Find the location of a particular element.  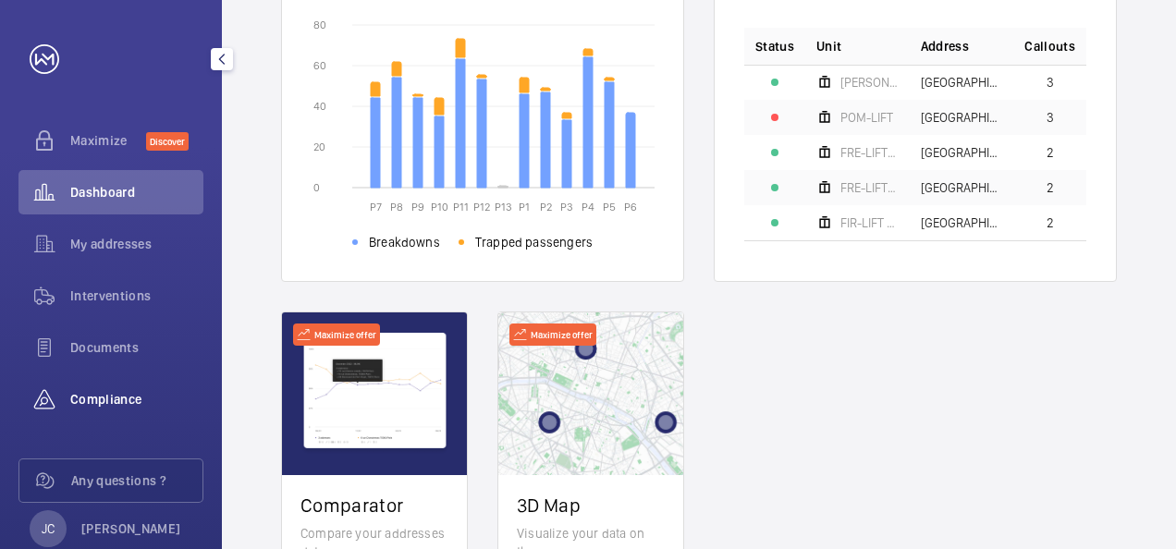

text: P5 is located at coordinates (609, 207).